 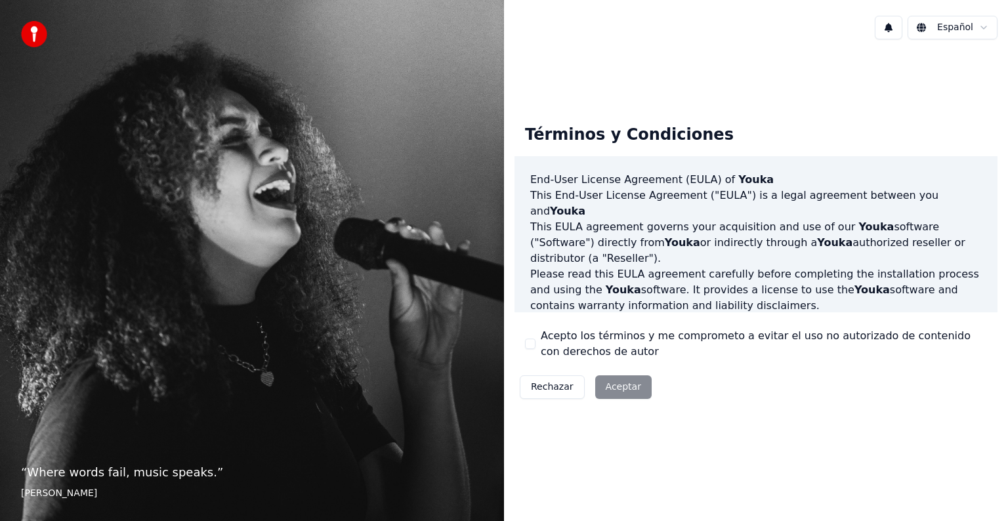 I want to click on p: “ Where words fail, music speaks. ”, so click(x=252, y=472).